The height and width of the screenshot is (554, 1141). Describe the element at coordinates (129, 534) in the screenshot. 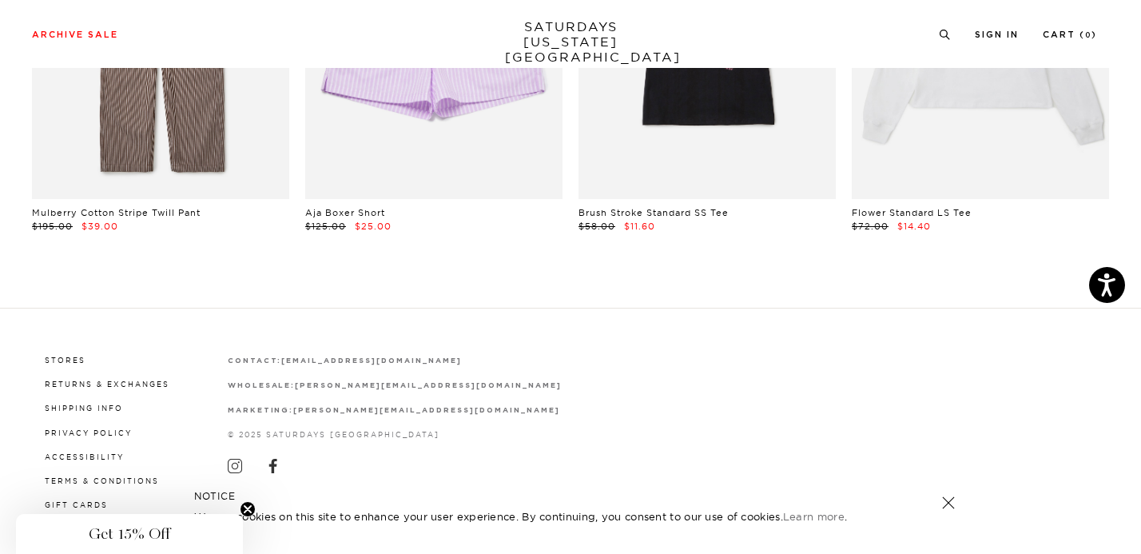

I see `div: Get 15% OffClose teaser` at that location.